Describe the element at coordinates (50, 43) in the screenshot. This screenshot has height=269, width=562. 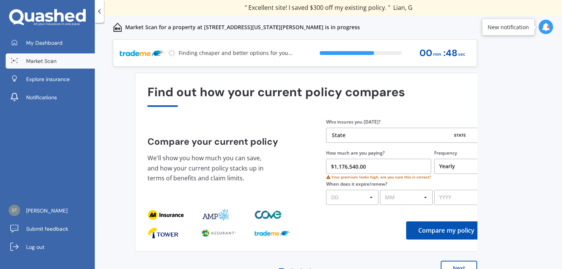
I see `a: My Dashboard` at that location.